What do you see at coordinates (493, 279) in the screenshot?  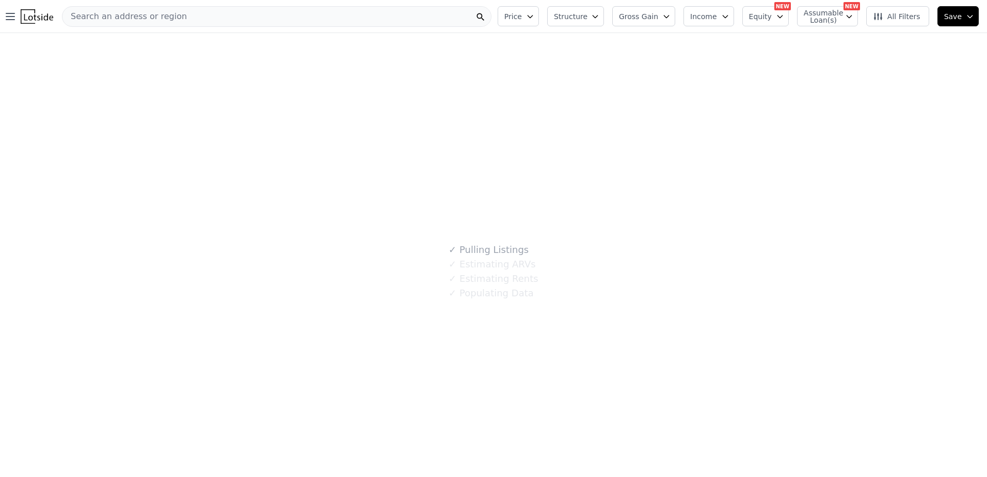 I see `div: Estimating Rents` at bounding box center [493, 279].